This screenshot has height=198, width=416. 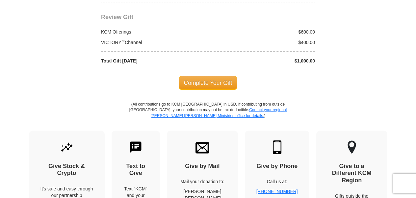 What do you see at coordinates (67, 170) in the screenshot?
I see `h4: Give Stock & Crypto` at bounding box center [67, 170].